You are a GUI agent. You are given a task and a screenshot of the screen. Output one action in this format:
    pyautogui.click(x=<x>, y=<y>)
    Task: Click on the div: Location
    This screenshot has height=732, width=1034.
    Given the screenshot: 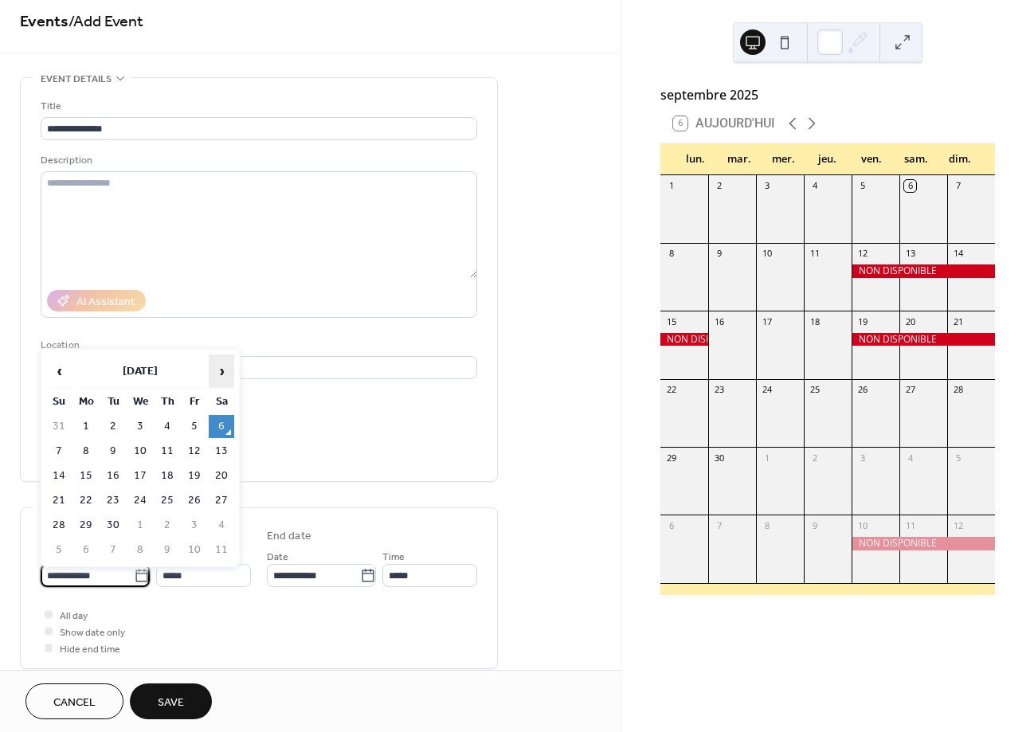 What is the action you would take?
    pyautogui.click(x=257, y=345)
    